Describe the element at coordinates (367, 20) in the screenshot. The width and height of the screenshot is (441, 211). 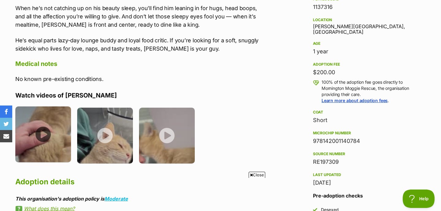
I see `div: Location` at that location.